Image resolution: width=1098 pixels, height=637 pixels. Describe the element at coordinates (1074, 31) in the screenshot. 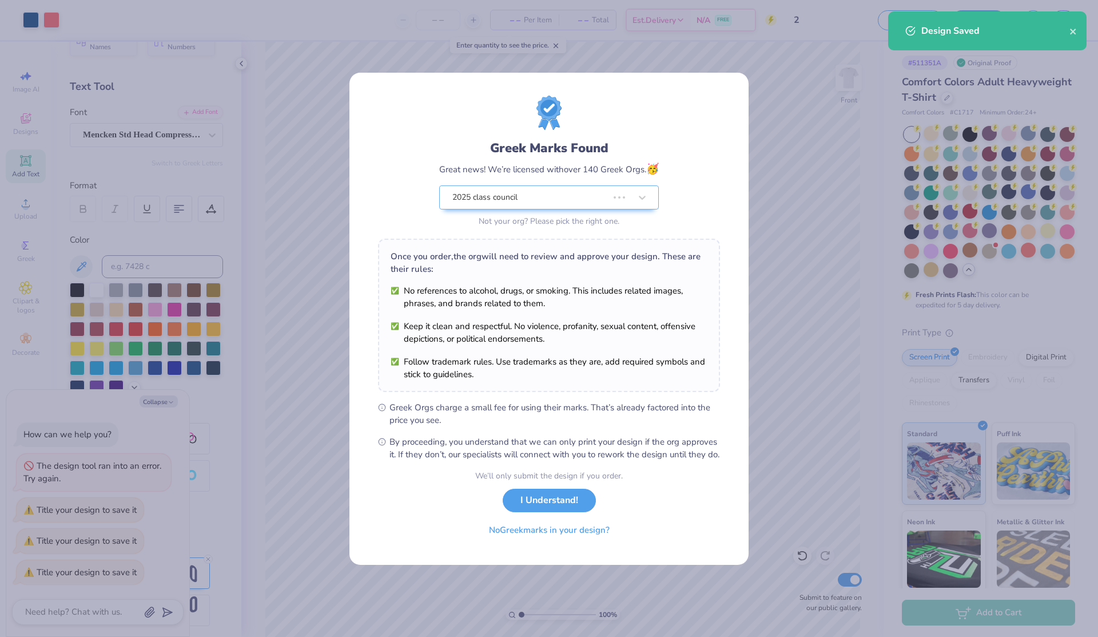

I see `button: close` at that location.